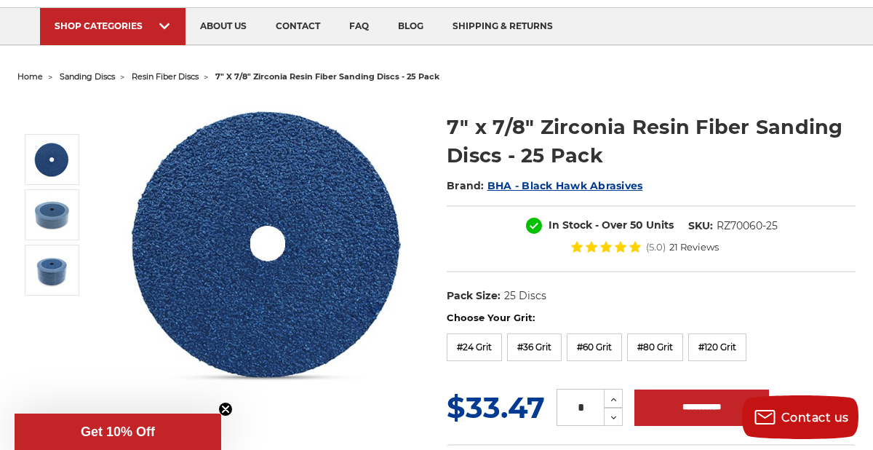 The image size is (873, 450). Describe the element at coordinates (327, 76) in the screenshot. I see `span: 7" x 7/8" zirconia resin fiber sanding discs - 25 pack` at that location.